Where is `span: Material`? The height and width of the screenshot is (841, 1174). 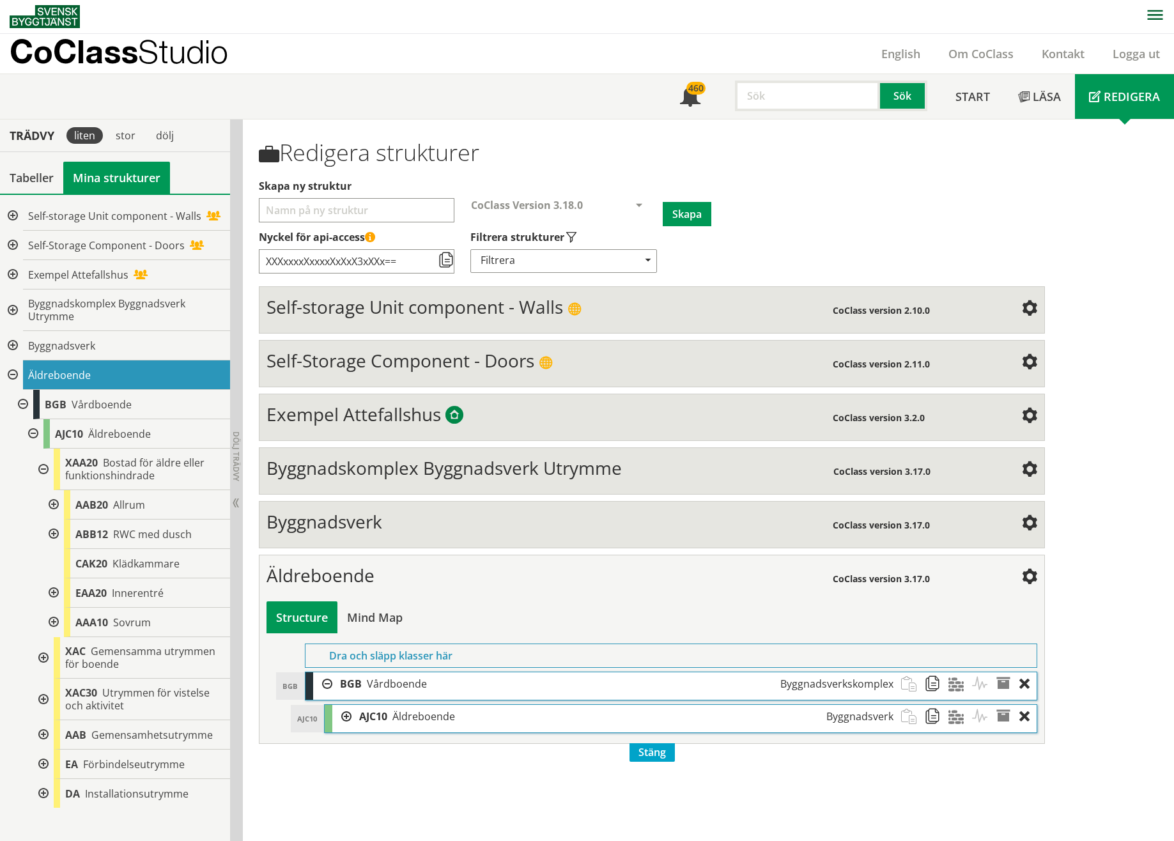
span: Material is located at coordinates (960, 716).